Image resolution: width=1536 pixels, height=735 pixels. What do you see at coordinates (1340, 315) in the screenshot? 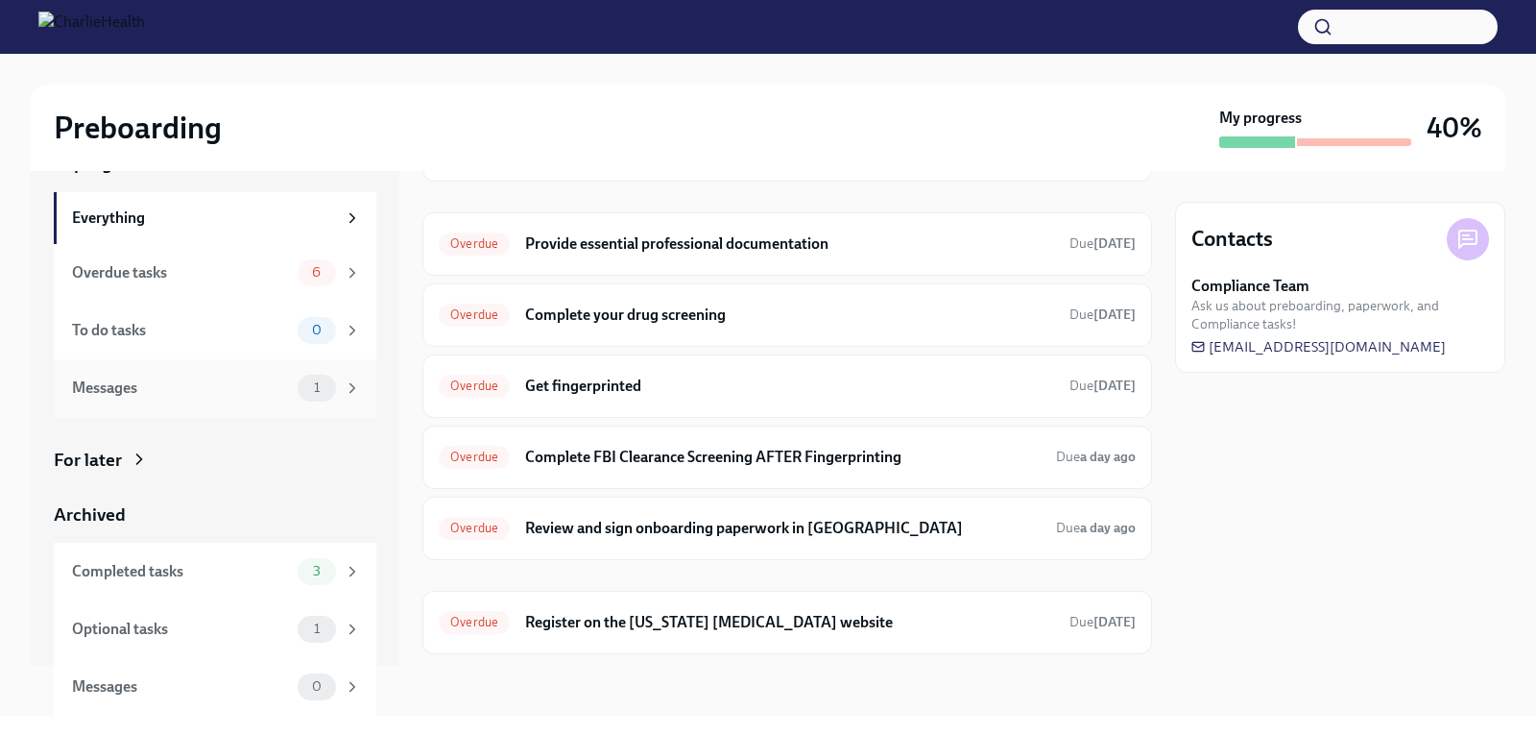
I see `span: Ask us about preboarding, paperwork, and Compliance tasks!` at bounding box center [1340, 315].